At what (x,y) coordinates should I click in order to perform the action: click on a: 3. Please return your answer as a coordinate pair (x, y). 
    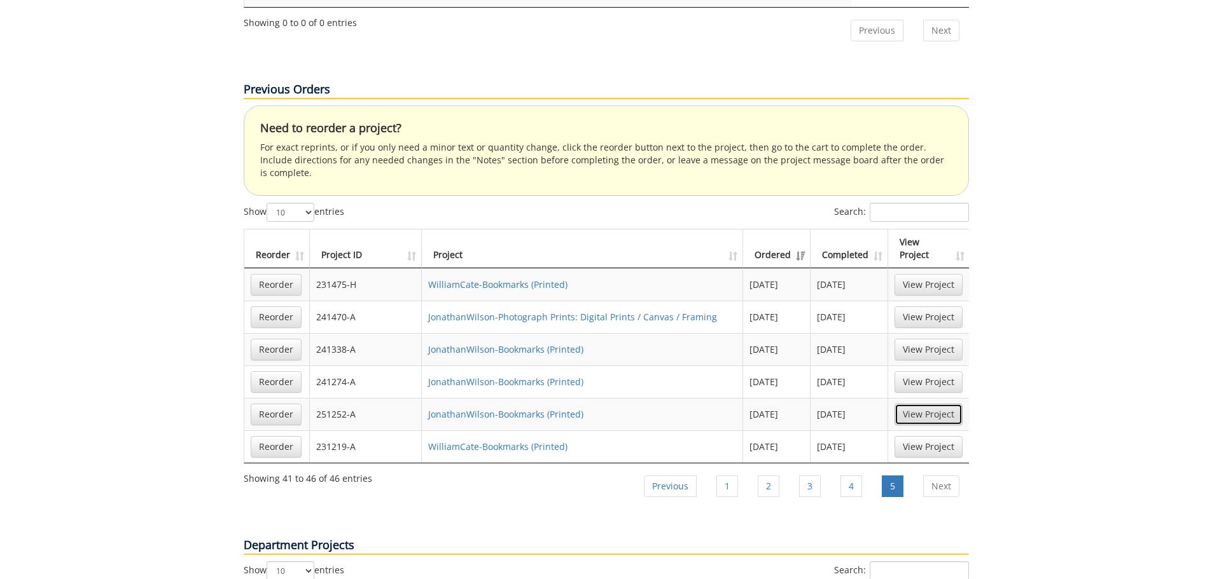
    Looking at the image, I should click on (810, 487).